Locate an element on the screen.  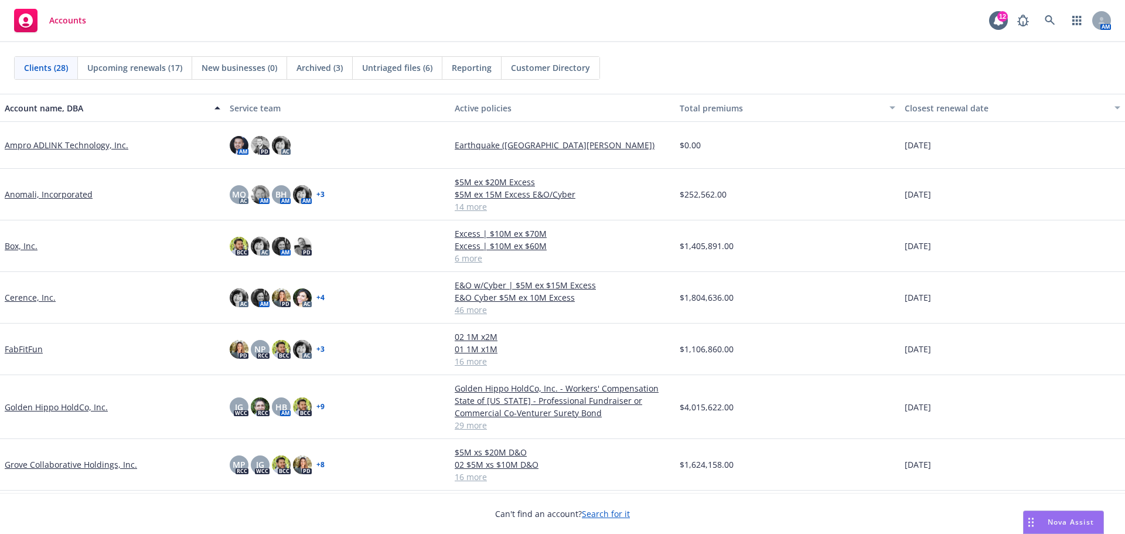
a: + 4 is located at coordinates (320, 298).